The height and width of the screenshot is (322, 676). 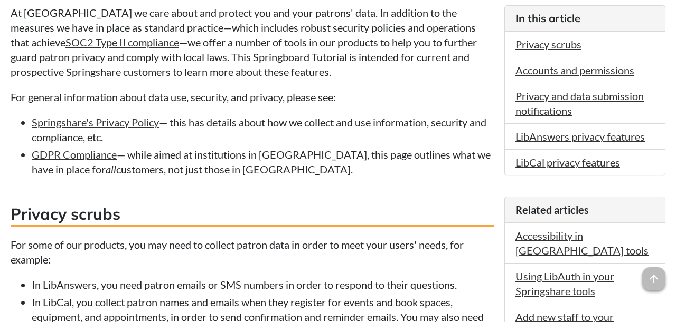 What do you see at coordinates (552, 210) in the screenshot?
I see `span: Related articles` at bounding box center [552, 210].